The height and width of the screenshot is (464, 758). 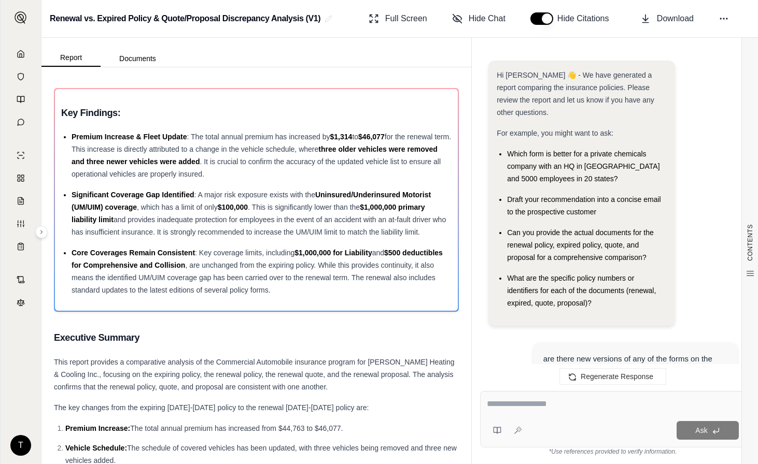 I want to click on span: Significant Coverage Gap Identified, so click(x=133, y=195).